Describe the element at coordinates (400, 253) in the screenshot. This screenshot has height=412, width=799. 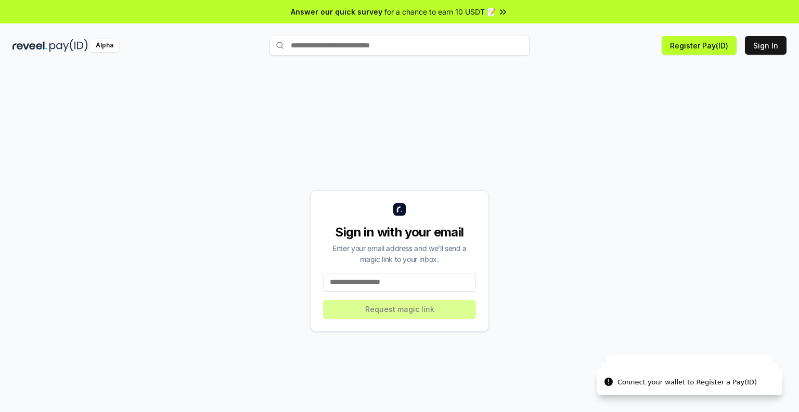
I see `div: Enter your email address and we’ll send a magic link to your inbox.` at that location.